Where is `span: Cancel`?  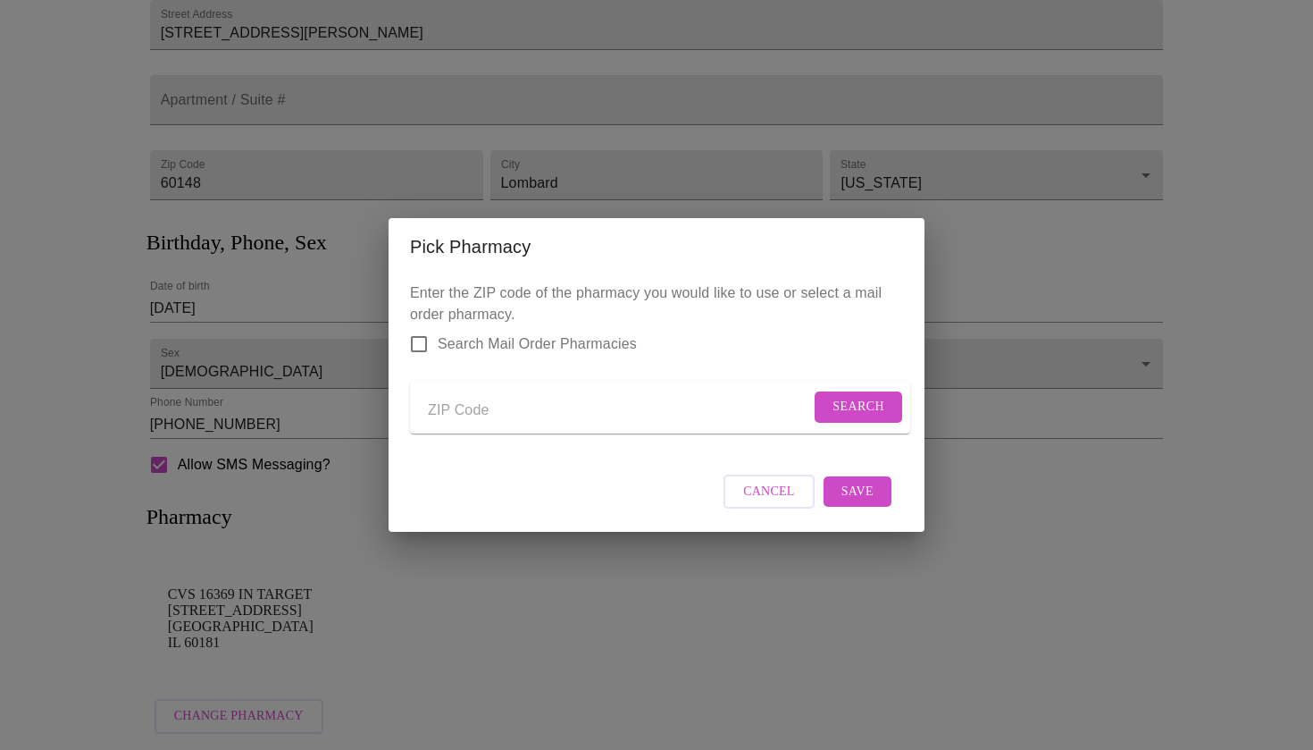
span: Cancel is located at coordinates (769, 491).